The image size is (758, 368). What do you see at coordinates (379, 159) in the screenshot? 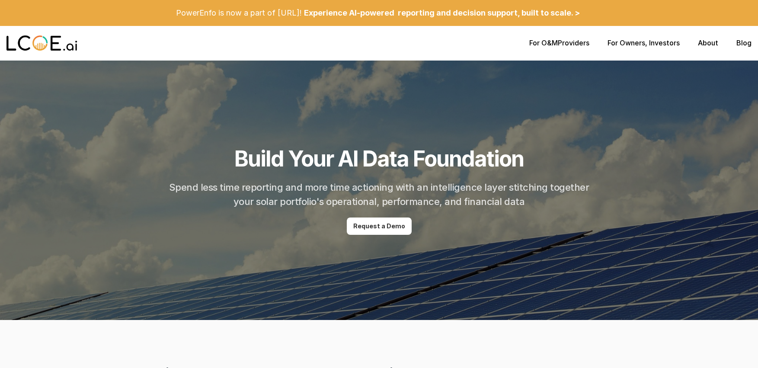
I see `h1: Build Your AI Data Foundation` at bounding box center [379, 159].